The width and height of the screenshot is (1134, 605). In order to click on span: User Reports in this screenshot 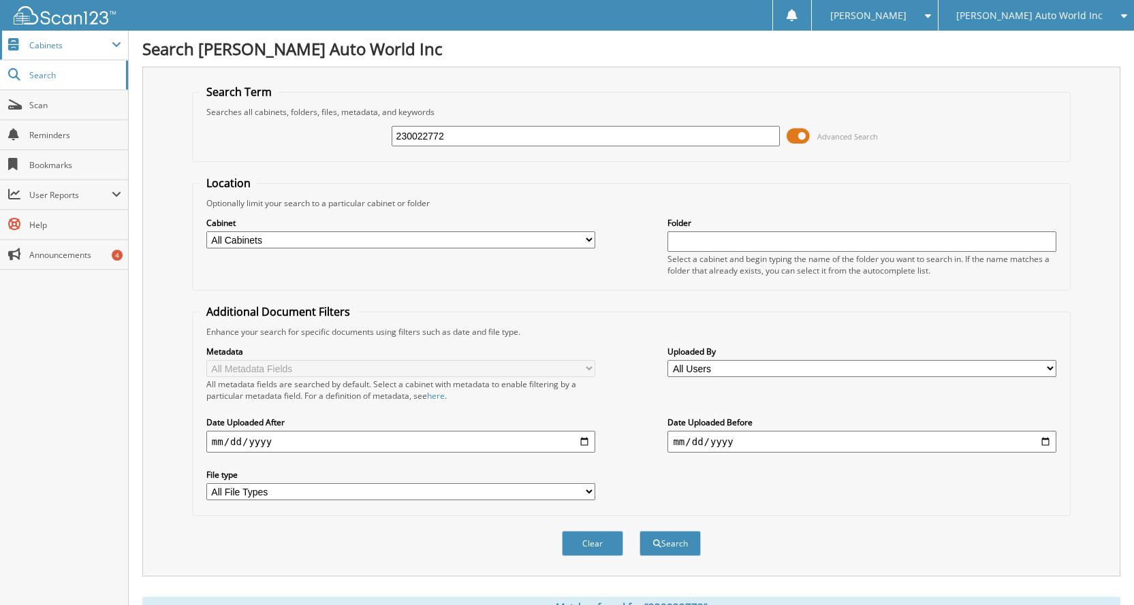, I will do `click(70, 195)`.